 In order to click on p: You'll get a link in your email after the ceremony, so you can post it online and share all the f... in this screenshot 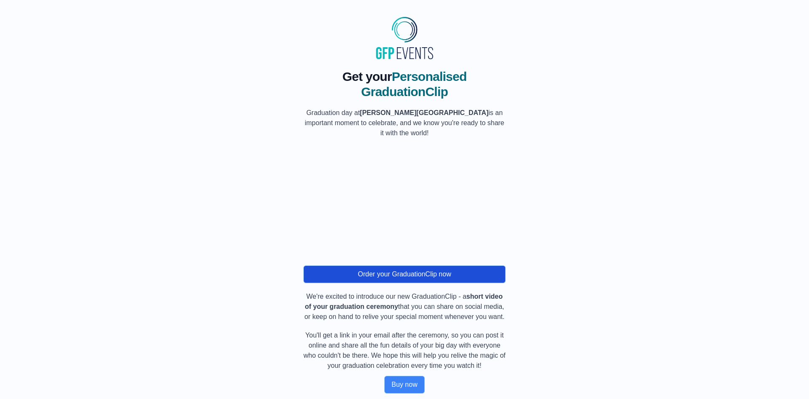, I will do `click(404, 350)`.